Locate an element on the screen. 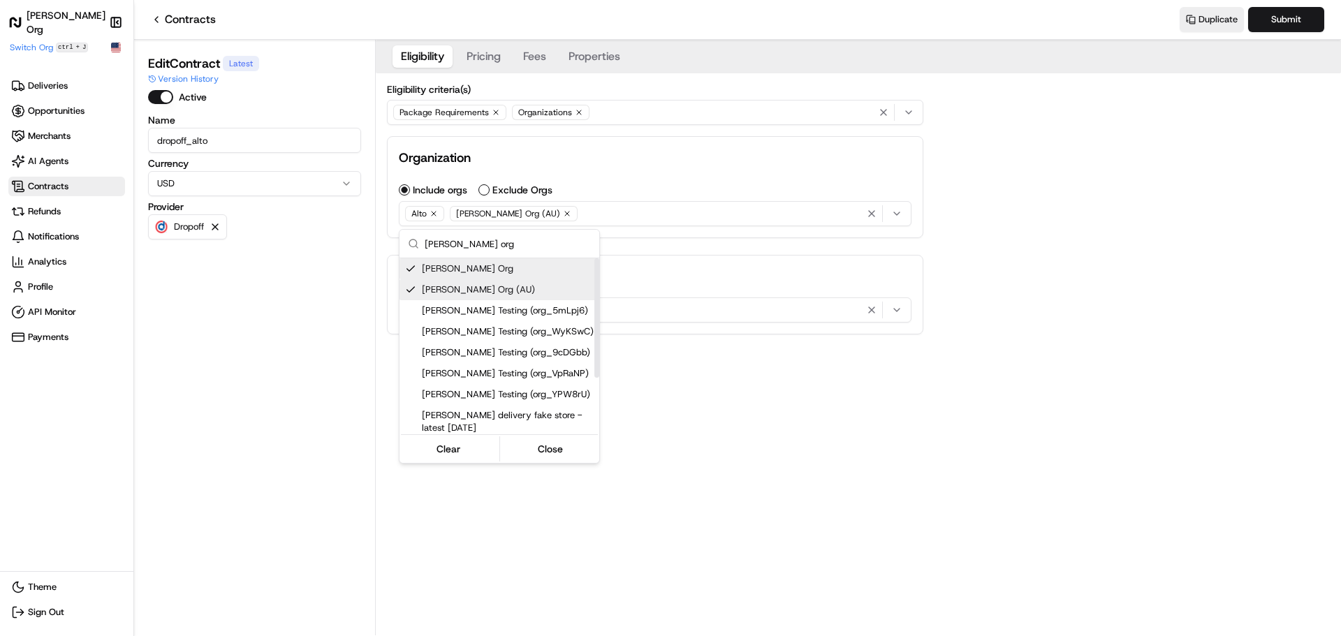  div: Suggestions is located at coordinates (499, 360).